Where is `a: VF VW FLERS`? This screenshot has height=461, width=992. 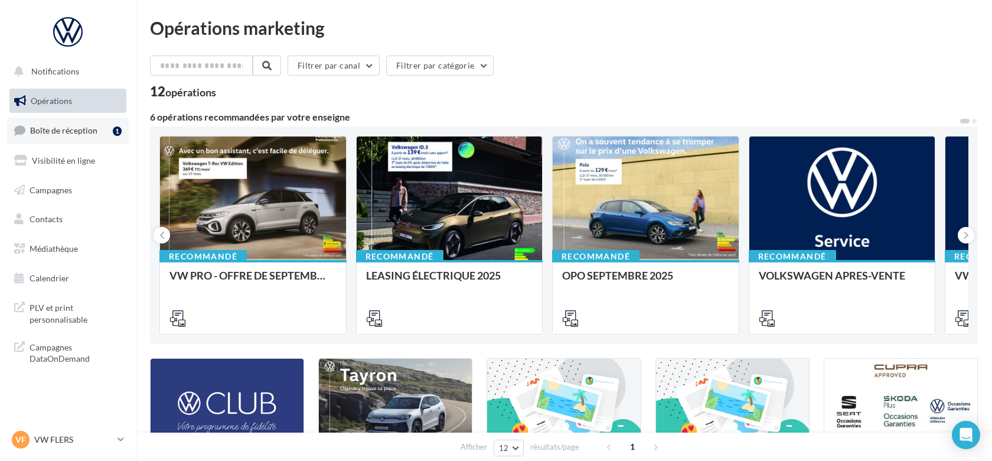
a: VF VW FLERS is located at coordinates (68, 439).